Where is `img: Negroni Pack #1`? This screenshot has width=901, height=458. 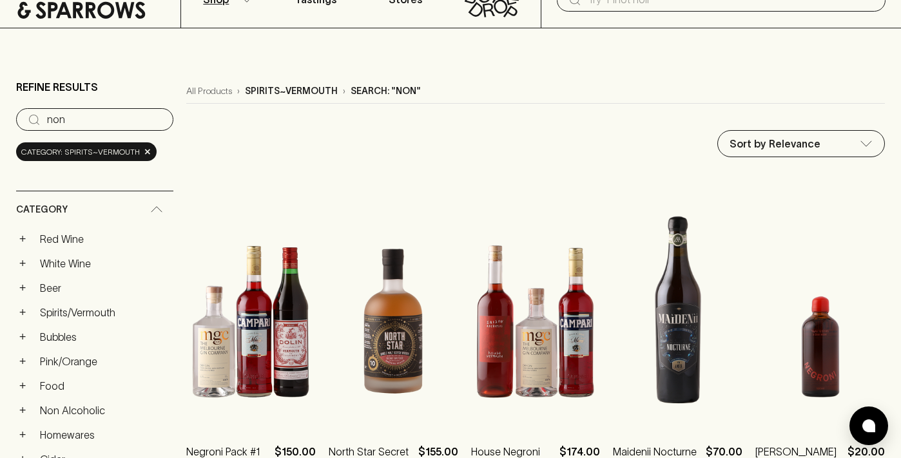
img: Negroni Pack #1 is located at coordinates (251, 312).